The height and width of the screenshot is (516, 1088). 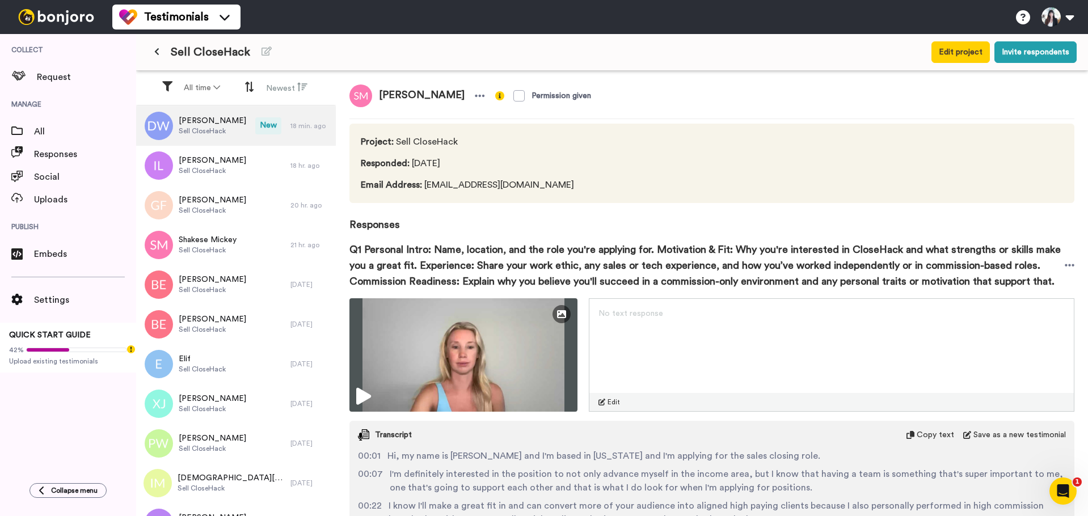 What do you see at coordinates (85, 254) in the screenshot?
I see `span: Embeds` at bounding box center [85, 254].